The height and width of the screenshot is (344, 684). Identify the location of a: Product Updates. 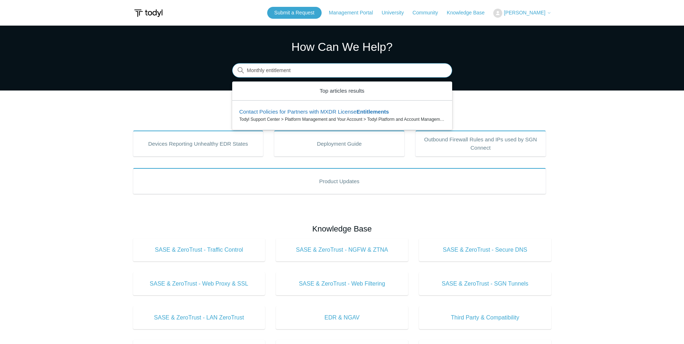
(339, 181).